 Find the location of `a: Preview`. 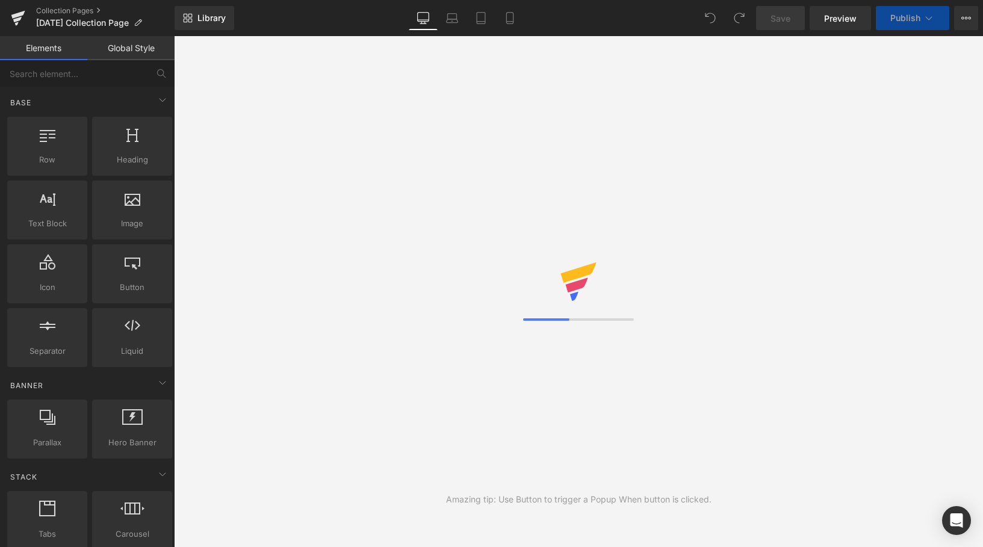

a: Preview is located at coordinates (841, 18).